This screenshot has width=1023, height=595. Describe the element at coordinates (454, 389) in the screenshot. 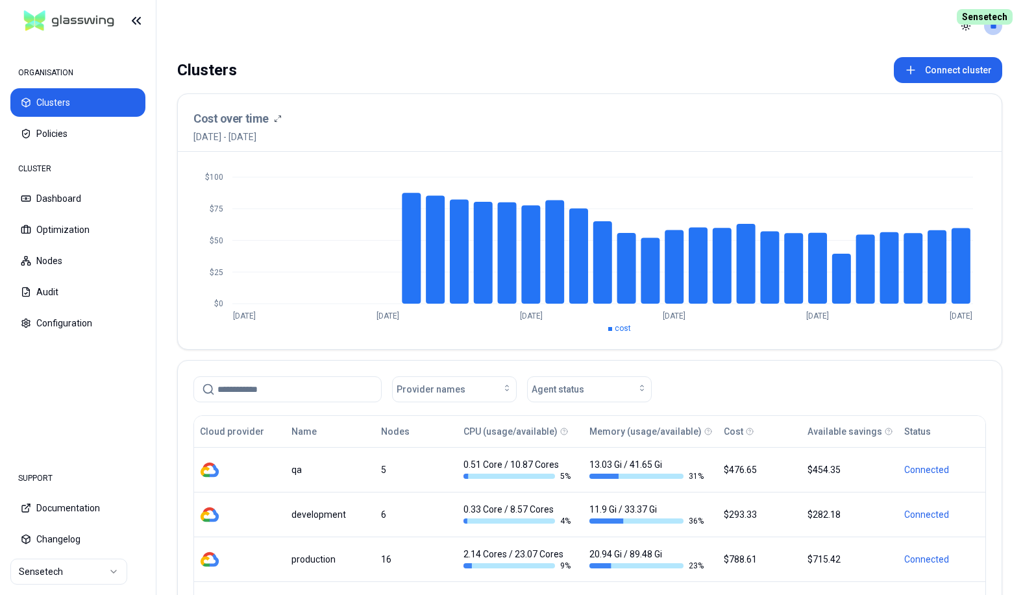

I see `button: Provider names` at that location.